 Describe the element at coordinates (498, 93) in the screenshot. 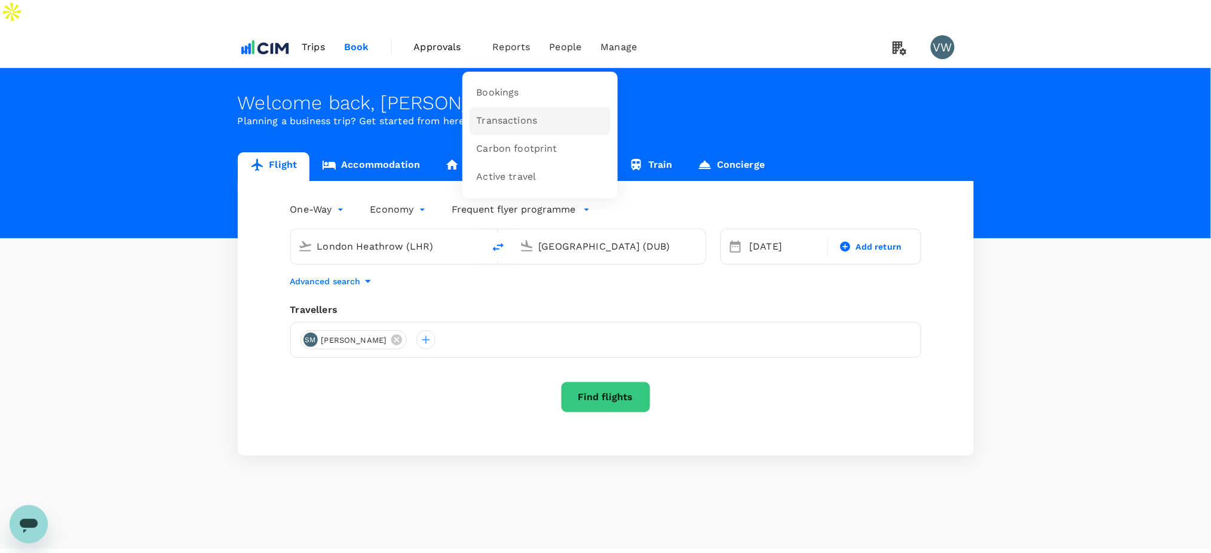

I see `span: Bookings` at that location.